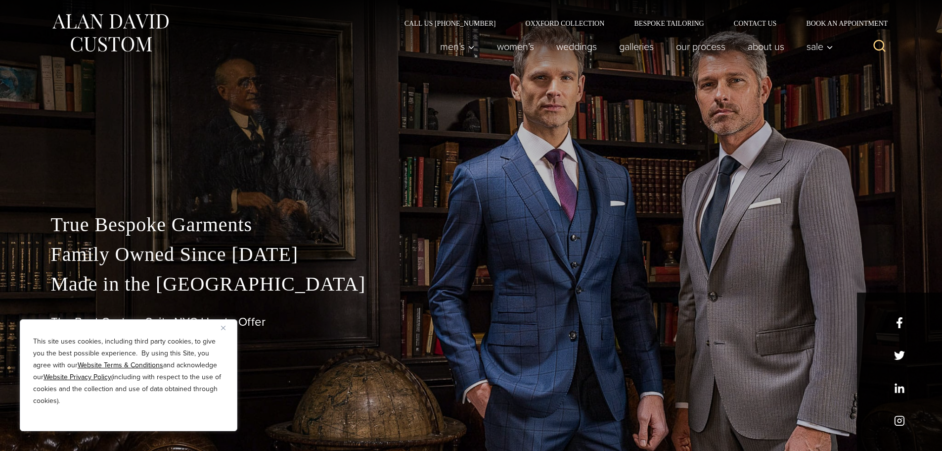  Describe the element at coordinates (77, 376) in the screenshot. I see `a: Website Privacy Policy` at that location.